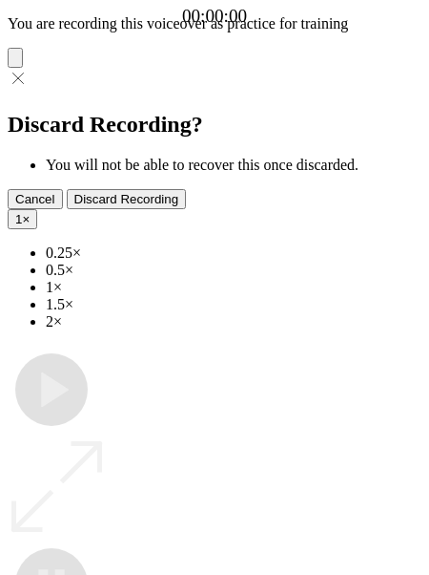  I want to click on li: 2×, so click(234, 322).